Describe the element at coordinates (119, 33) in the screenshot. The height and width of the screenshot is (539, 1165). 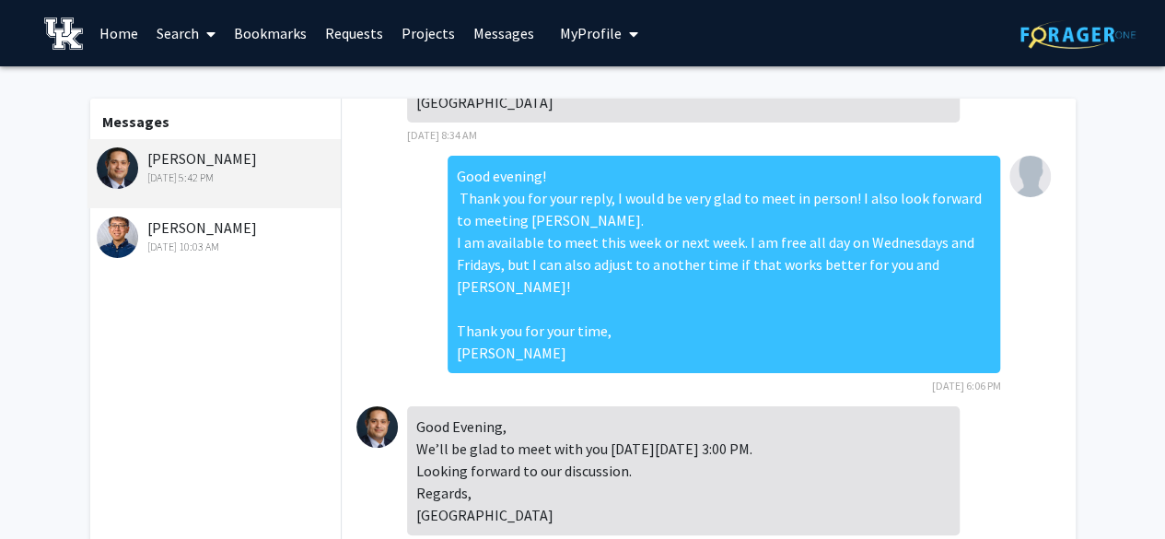
I see `a: Home` at that location.